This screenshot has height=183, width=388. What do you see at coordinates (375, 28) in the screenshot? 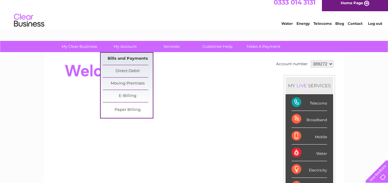
I see `a: Log out` at bounding box center [375, 28].